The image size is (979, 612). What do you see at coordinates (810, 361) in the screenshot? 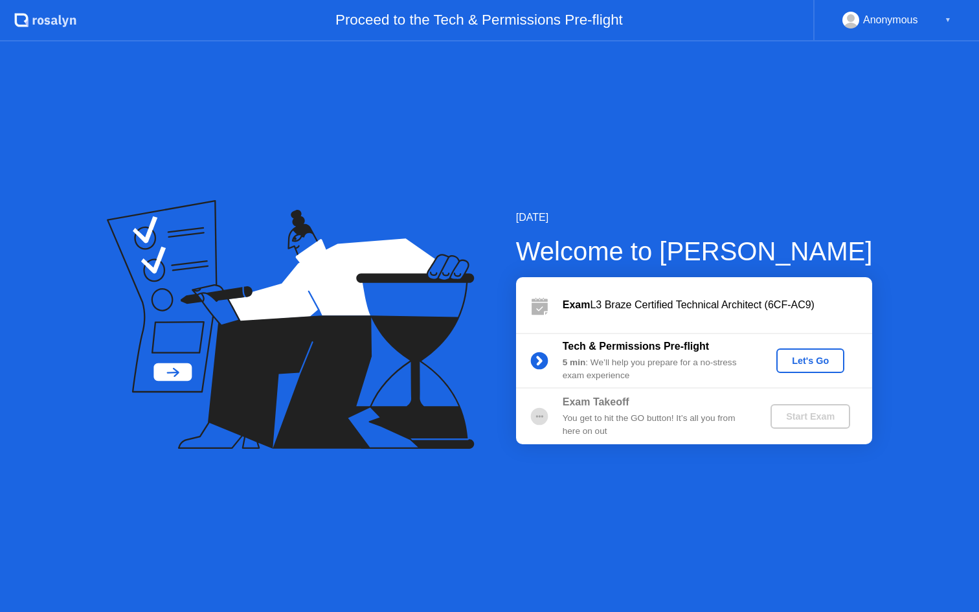
I see `button: Let's Go` at bounding box center [810, 361].